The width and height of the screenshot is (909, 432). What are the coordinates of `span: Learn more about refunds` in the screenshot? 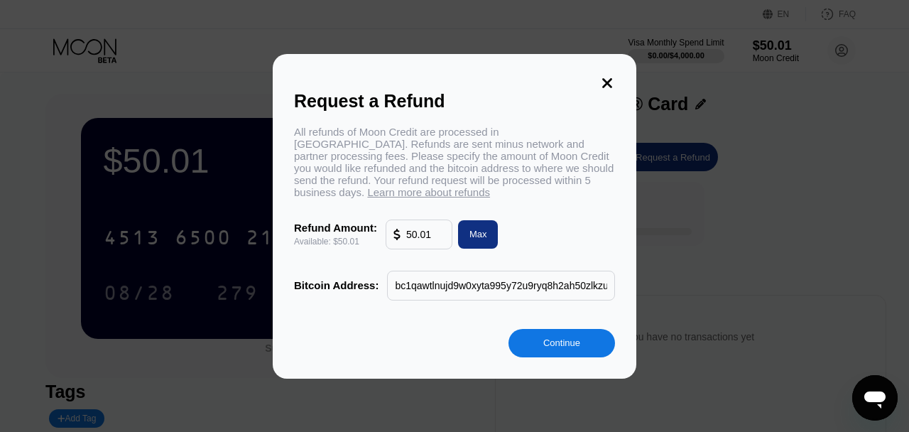 It's located at (428, 192).